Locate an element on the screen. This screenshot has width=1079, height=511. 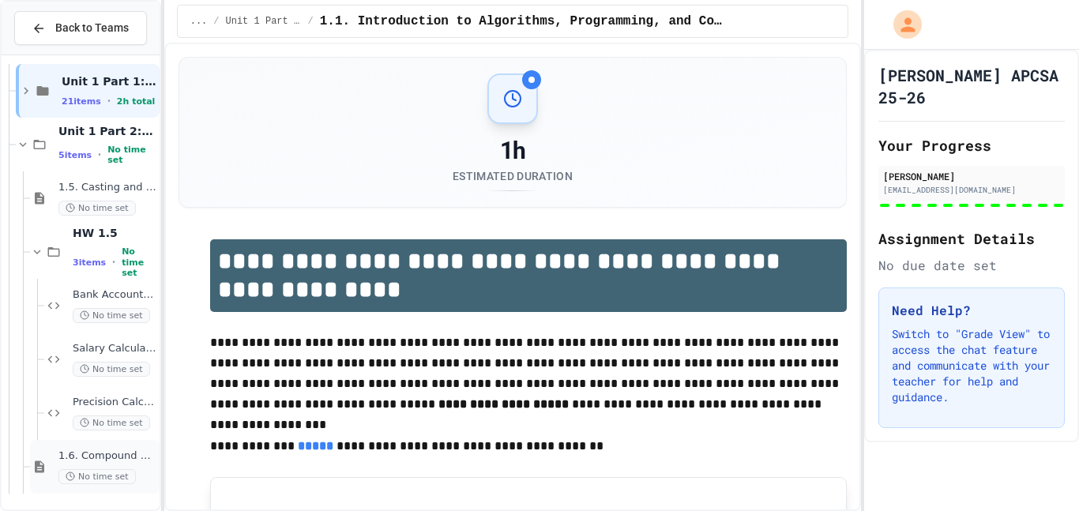
span: Precision Calculator System is located at coordinates (115, 402).